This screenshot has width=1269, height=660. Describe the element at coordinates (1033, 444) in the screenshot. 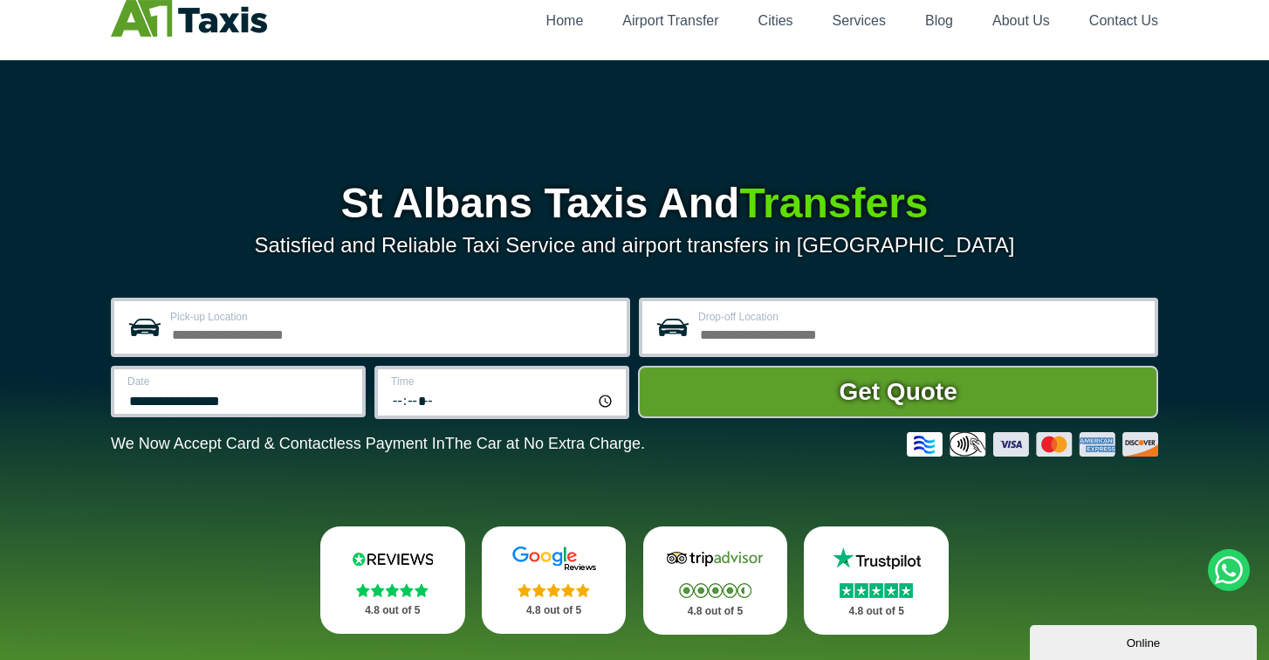

I see `img: Credit And Debit Cards` at that location.